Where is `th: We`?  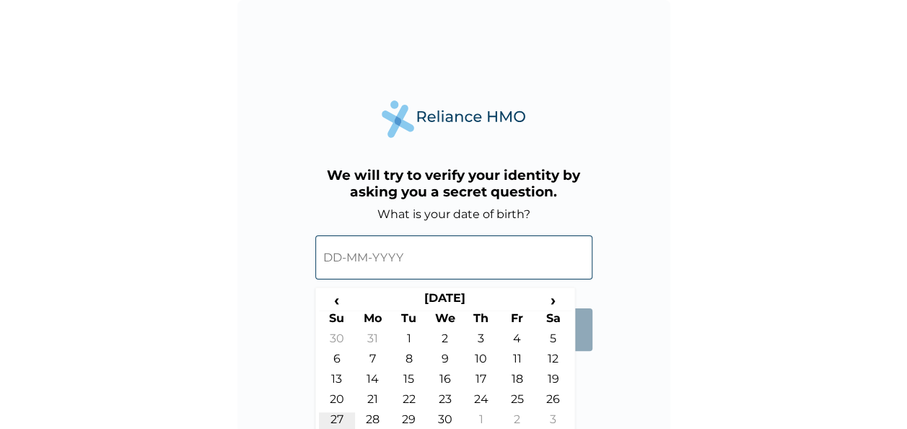
th: We is located at coordinates (445, 321).